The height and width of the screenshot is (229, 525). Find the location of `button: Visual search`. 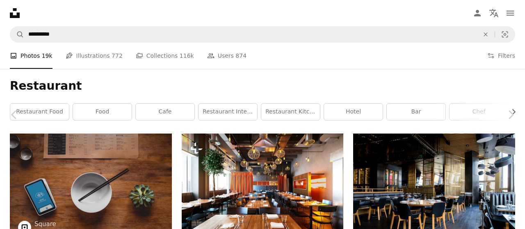

button: Visual search is located at coordinates (505, 34).